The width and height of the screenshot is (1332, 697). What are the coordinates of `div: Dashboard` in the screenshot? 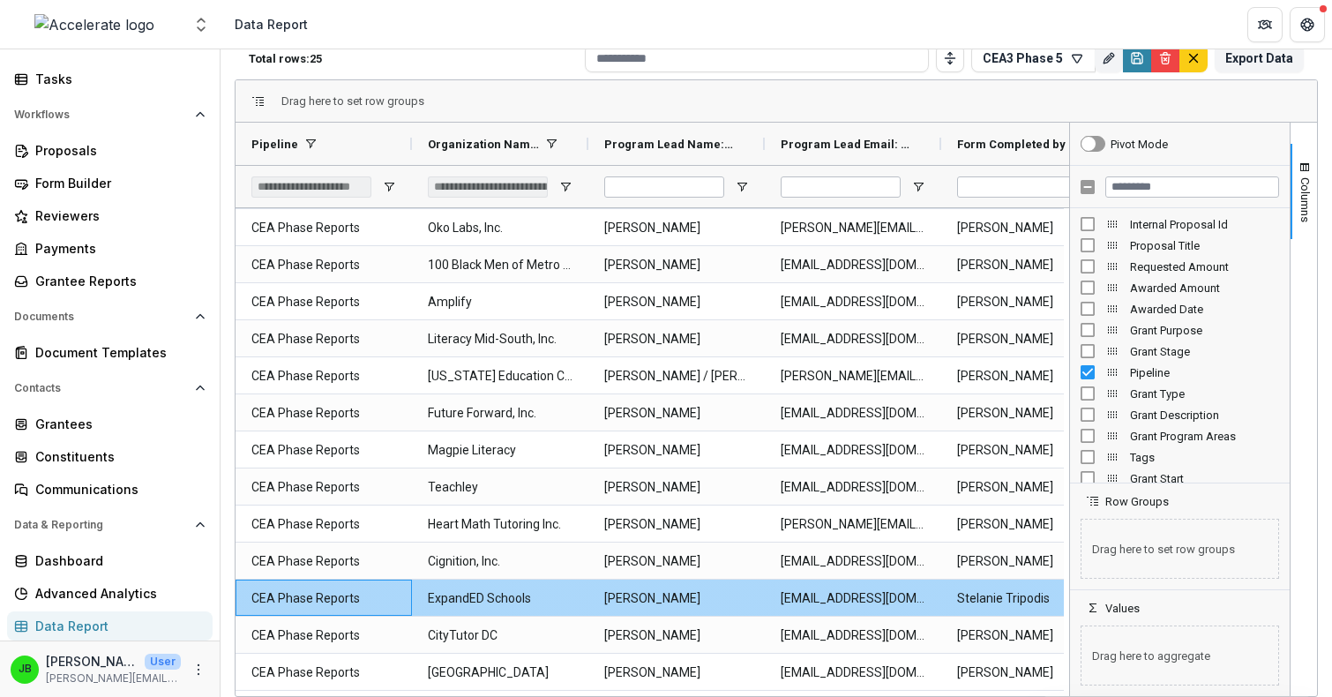 It's located at (116, 560).